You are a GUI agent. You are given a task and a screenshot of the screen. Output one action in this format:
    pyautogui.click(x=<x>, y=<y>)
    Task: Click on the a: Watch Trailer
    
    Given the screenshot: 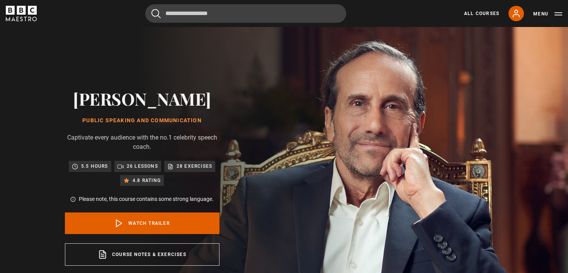 What is the action you would take?
    pyautogui.click(x=142, y=224)
    